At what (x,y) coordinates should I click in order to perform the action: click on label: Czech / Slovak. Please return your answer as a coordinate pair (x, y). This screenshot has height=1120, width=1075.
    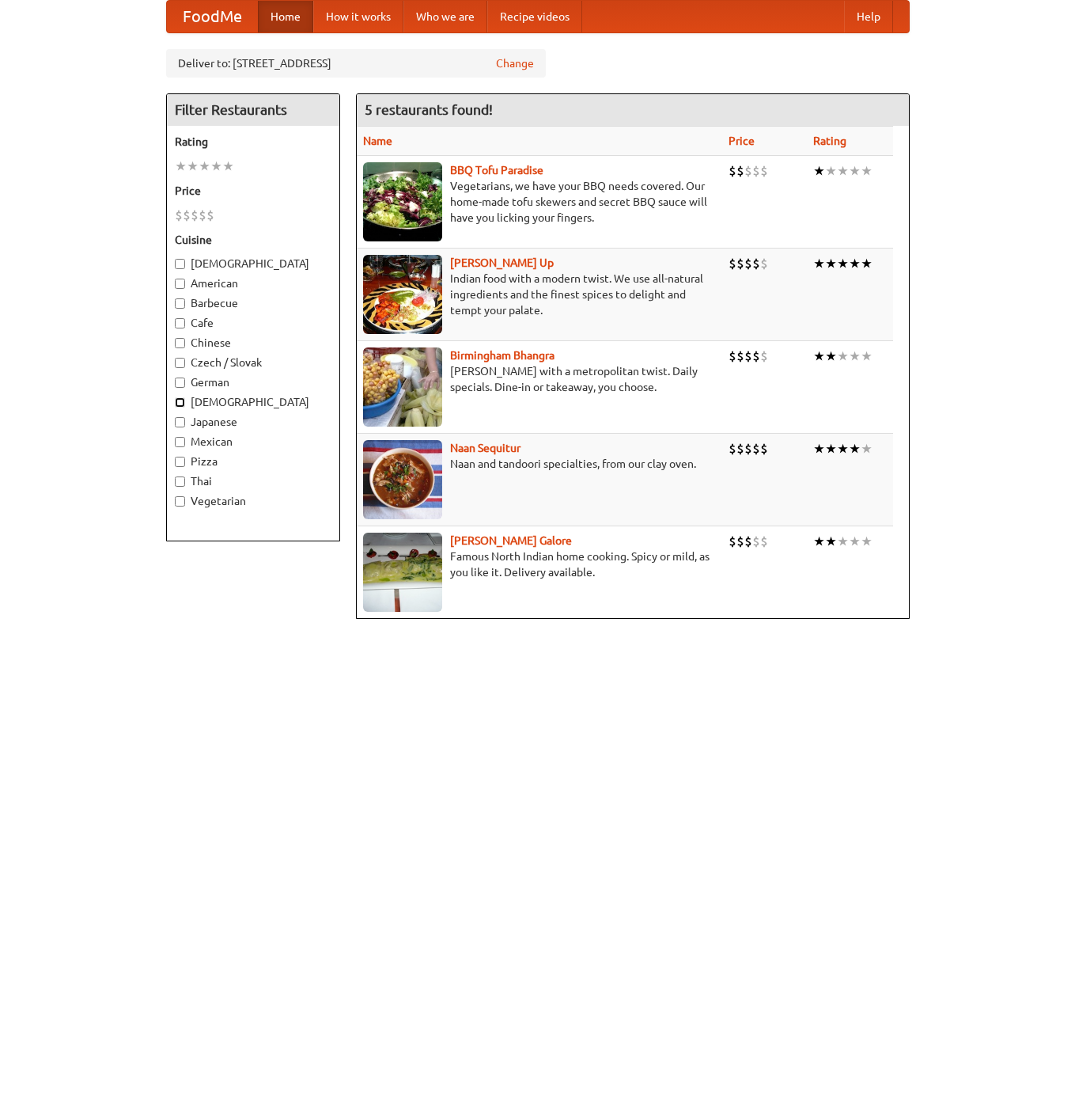
    Looking at the image, I should click on (253, 363).